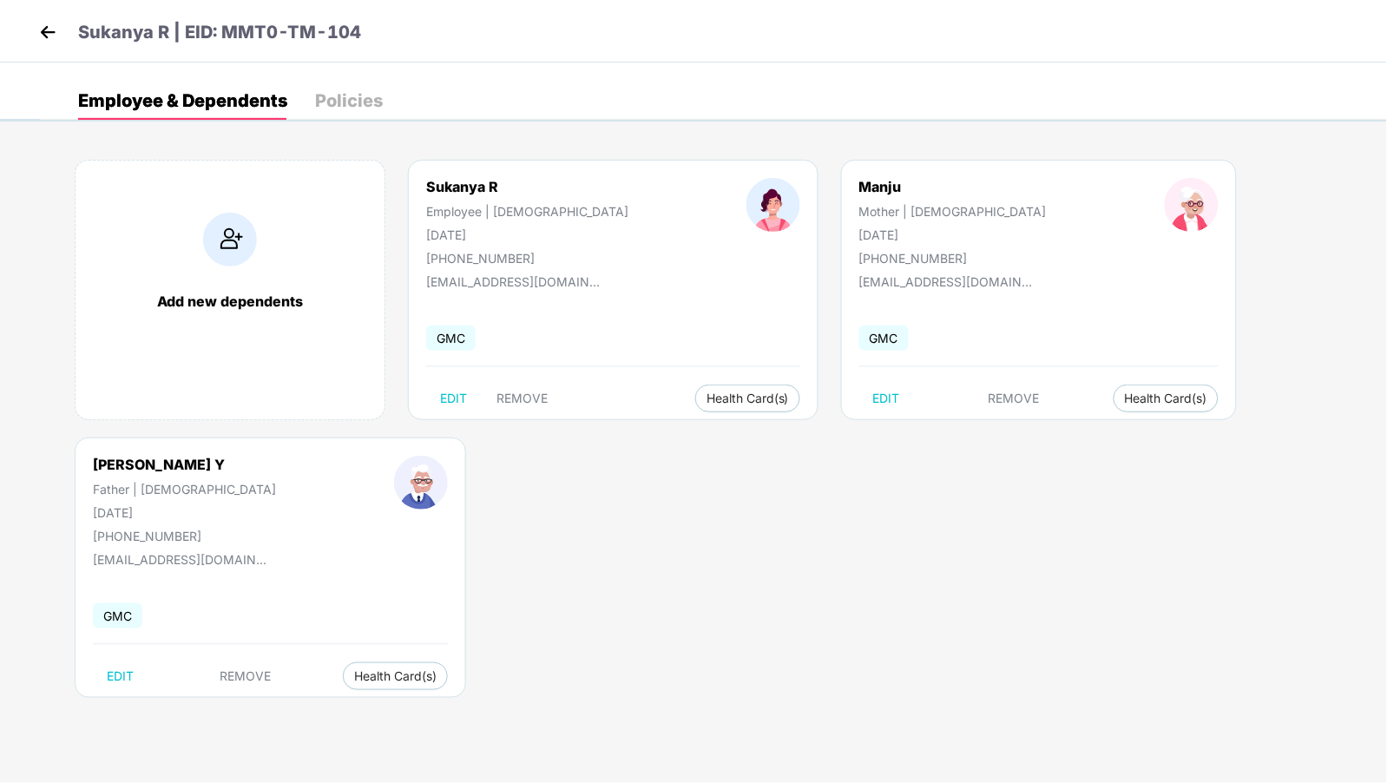 This screenshot has height=783, width=1387. I want to click on div: Policies, so click(349, 101).